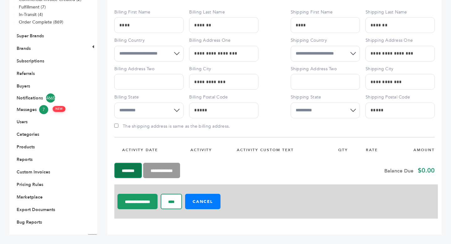 This screenshot has height=244, width=451. What do you see at coordinates (400, 12) in the screenshot?
I see `label: Shipping Last Name` at bounding box center [400, 12].